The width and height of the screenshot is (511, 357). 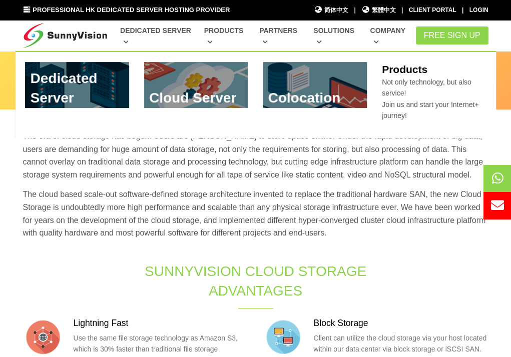 What do you see at coordinates (378, 10) in the screenshot?
I see `a: 繁體中文` at bounding box center [378, 10].